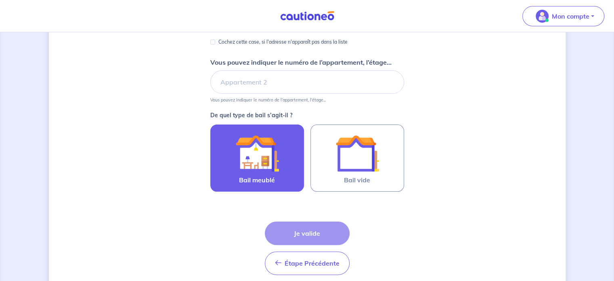  I want to click on button: Étape Précédente, so click(307, 263).